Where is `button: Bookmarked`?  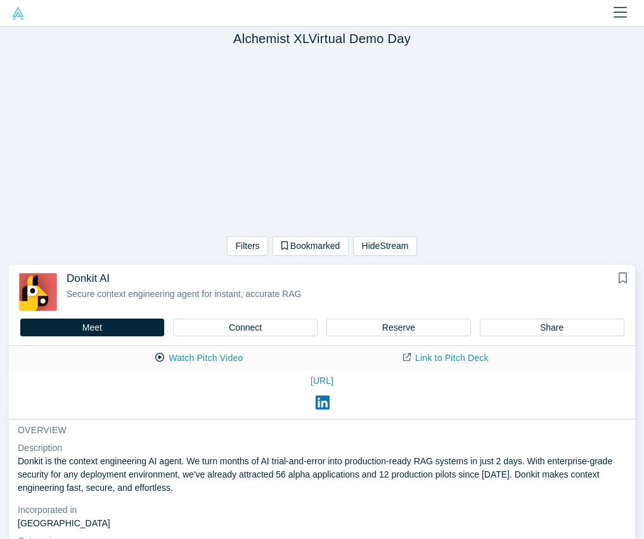 button: Bookmarked is located at coordinates (310, 246).